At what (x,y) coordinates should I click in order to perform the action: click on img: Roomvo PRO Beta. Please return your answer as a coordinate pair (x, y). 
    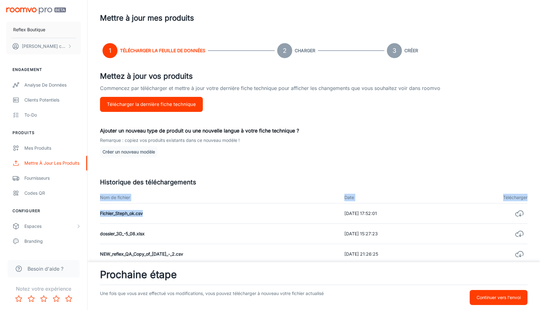
    Looking at the image, I should click on (36, 11).